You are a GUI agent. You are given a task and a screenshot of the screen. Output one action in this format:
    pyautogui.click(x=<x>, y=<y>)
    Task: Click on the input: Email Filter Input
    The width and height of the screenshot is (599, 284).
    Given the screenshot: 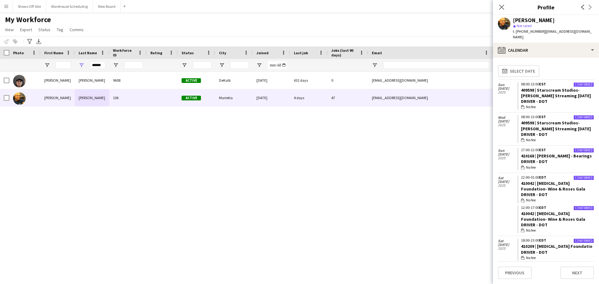 What is the action you would take?
    pyautogui.click(x=436, y=65)
    